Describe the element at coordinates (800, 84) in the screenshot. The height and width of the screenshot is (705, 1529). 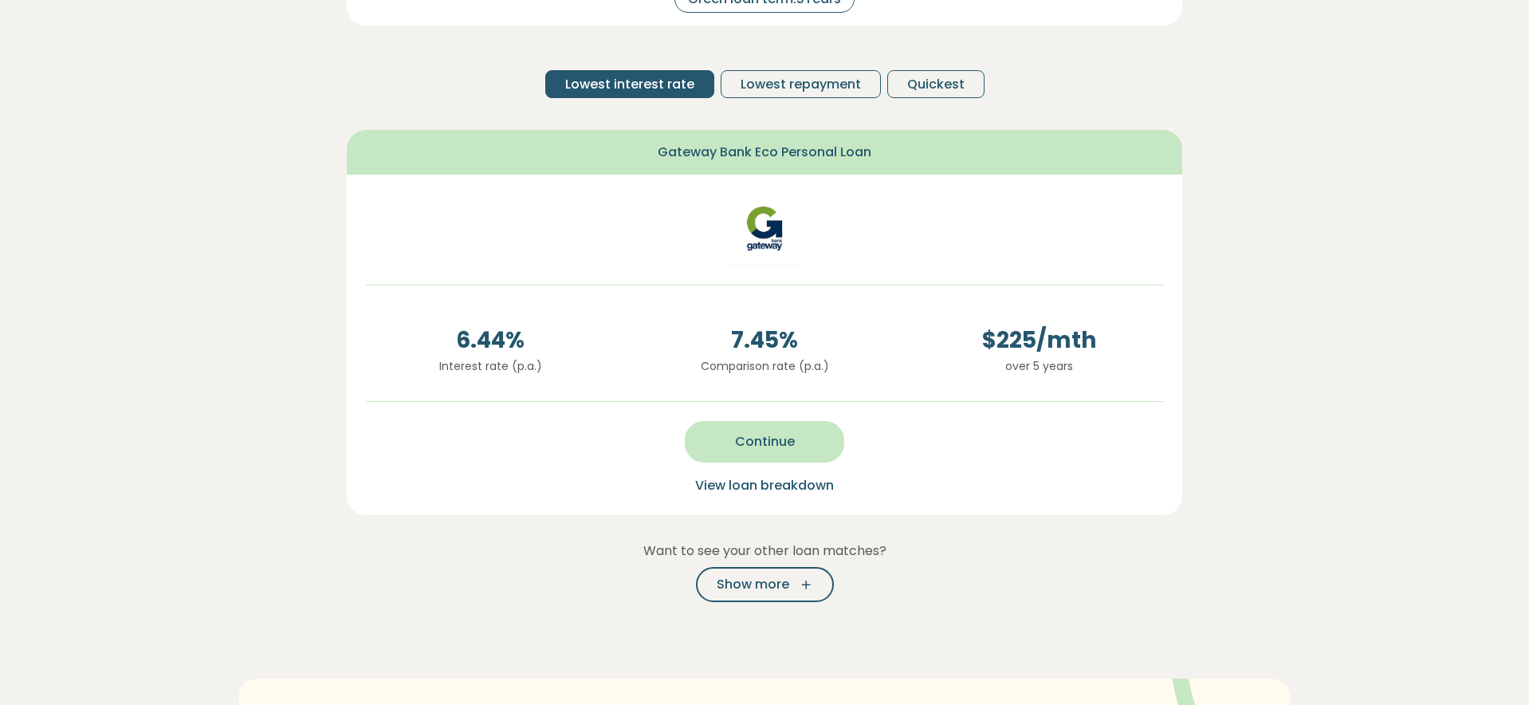
I see `span: Lowest repayment` at that location.